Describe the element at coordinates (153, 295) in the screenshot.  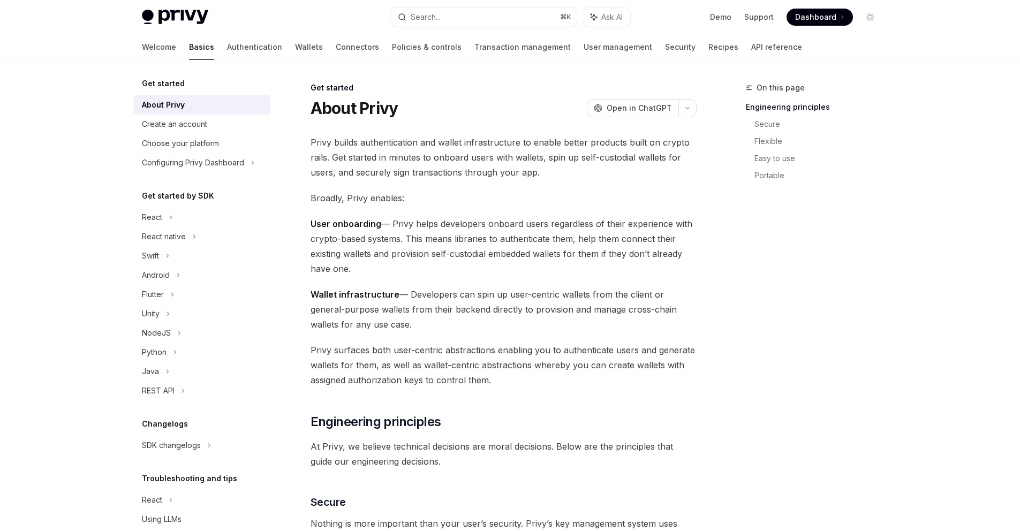
I see `div: Flutter` at that location.